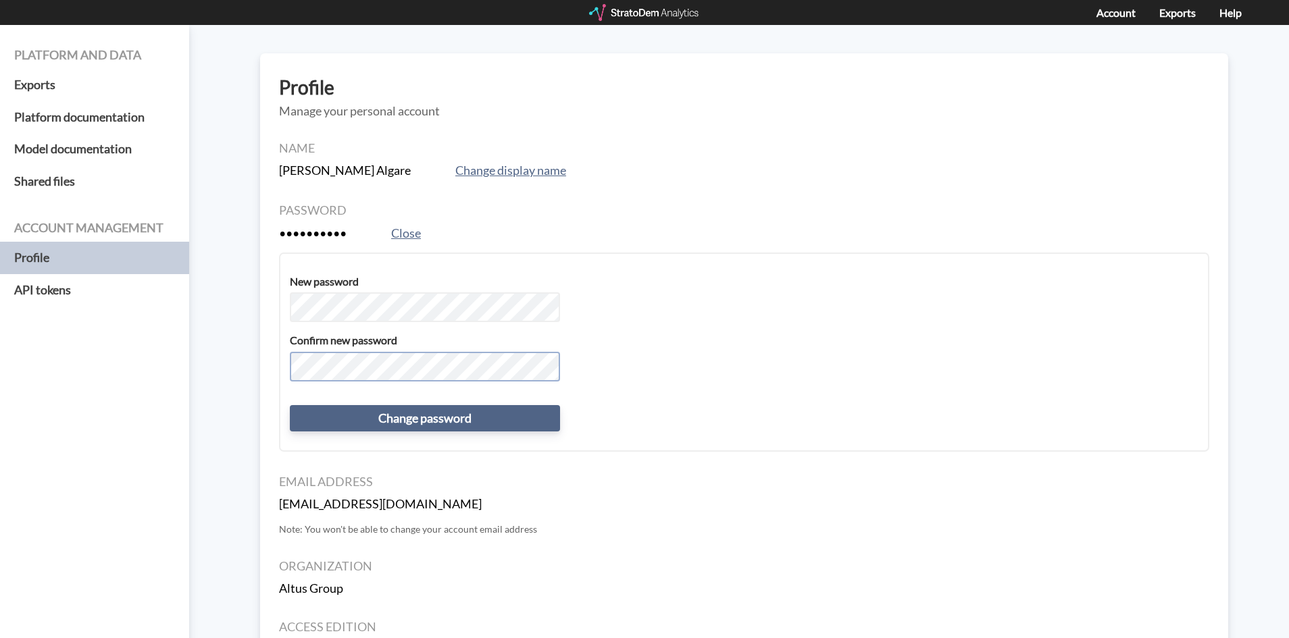  Describe the element at coordinates (406, 234) in the screenshot. I see `button: Close` at that location.